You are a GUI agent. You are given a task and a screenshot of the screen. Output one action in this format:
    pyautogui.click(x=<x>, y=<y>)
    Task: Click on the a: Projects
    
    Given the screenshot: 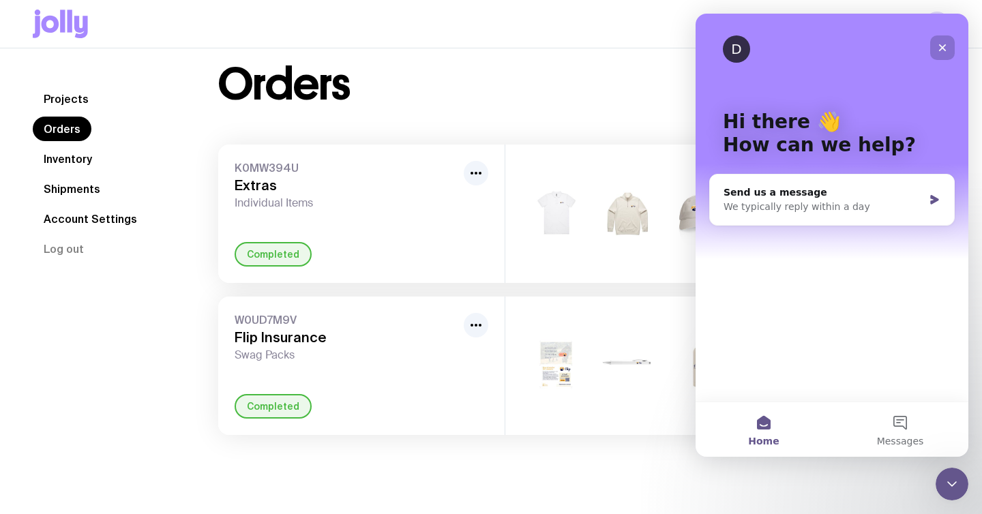 What is the action you would take?
    pyautogui.click(x=66, y=99)
    